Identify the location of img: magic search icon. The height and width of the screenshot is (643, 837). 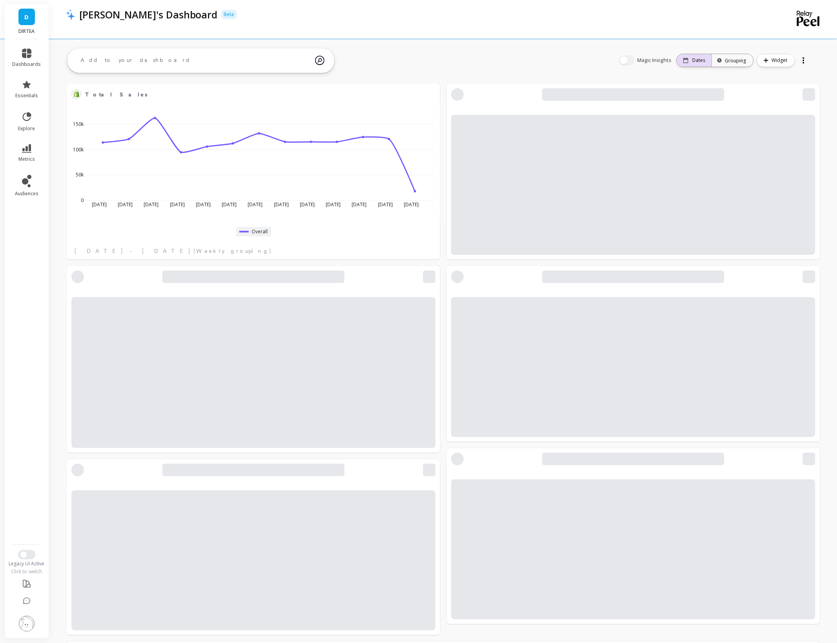
(320, 60).